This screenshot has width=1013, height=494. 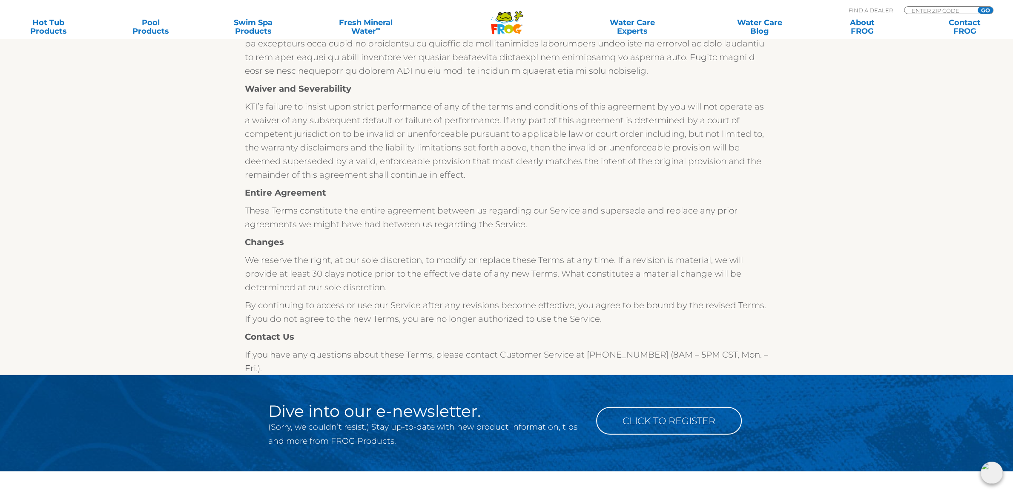 What do you see at coordinates (871, 10) in the screenshot?
I see `p: Find A Dealer` at bounding box center [871, 10].